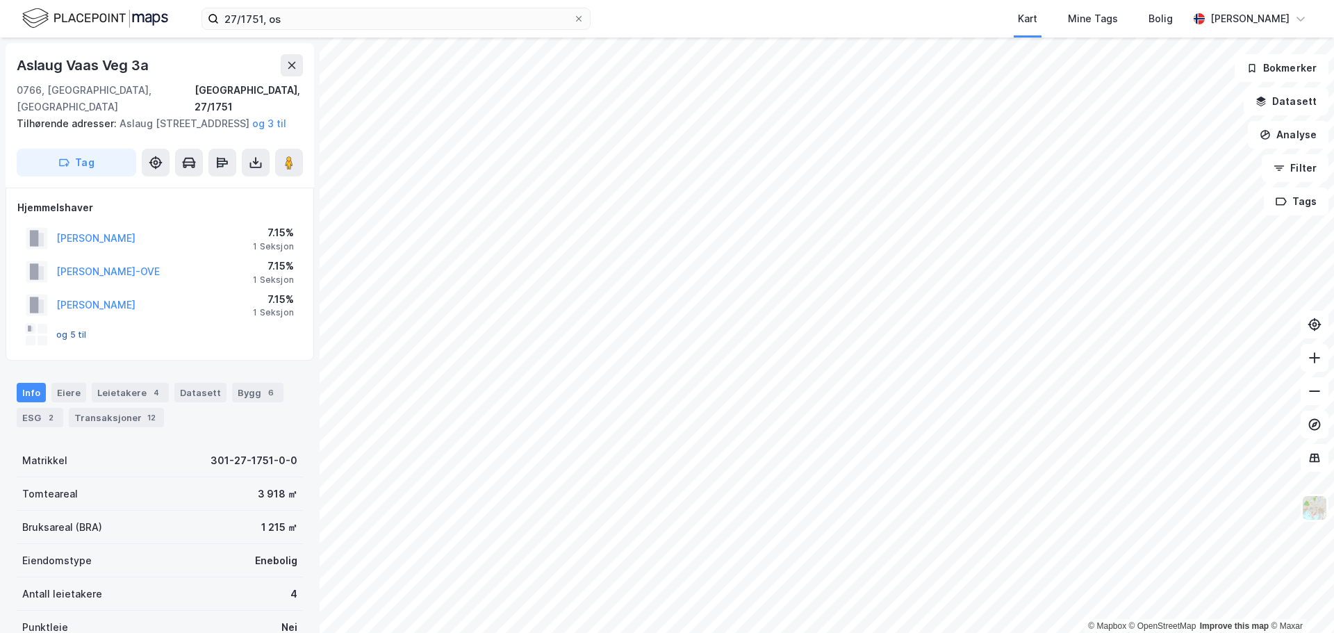  What do you see at coordinates (1288, 135) in the screenshot?
I see `button: Analyse` at bounding box center [1288, 135].